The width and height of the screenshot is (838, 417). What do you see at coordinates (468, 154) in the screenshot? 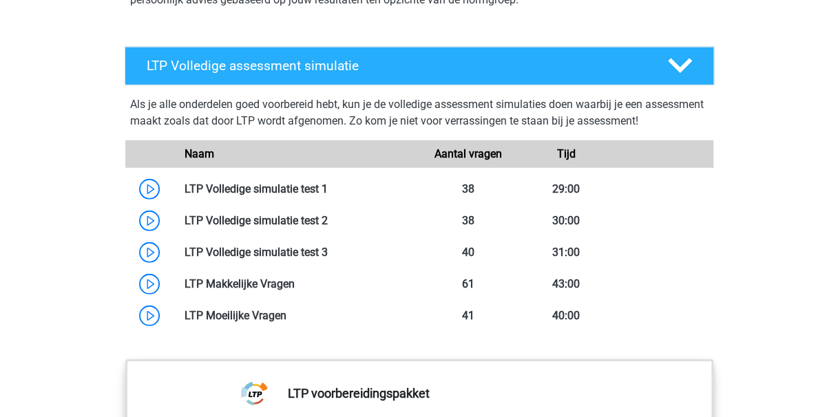
I see `div: Aantal vragen` at bounding box center [468, 154].